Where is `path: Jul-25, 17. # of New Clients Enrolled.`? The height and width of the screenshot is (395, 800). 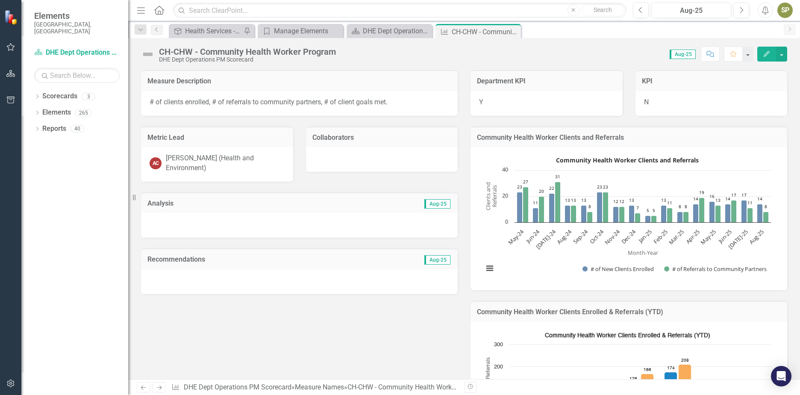
path: Jul-25, 17. # of New Clients Enrolled. is located at coordinates (744, 212).